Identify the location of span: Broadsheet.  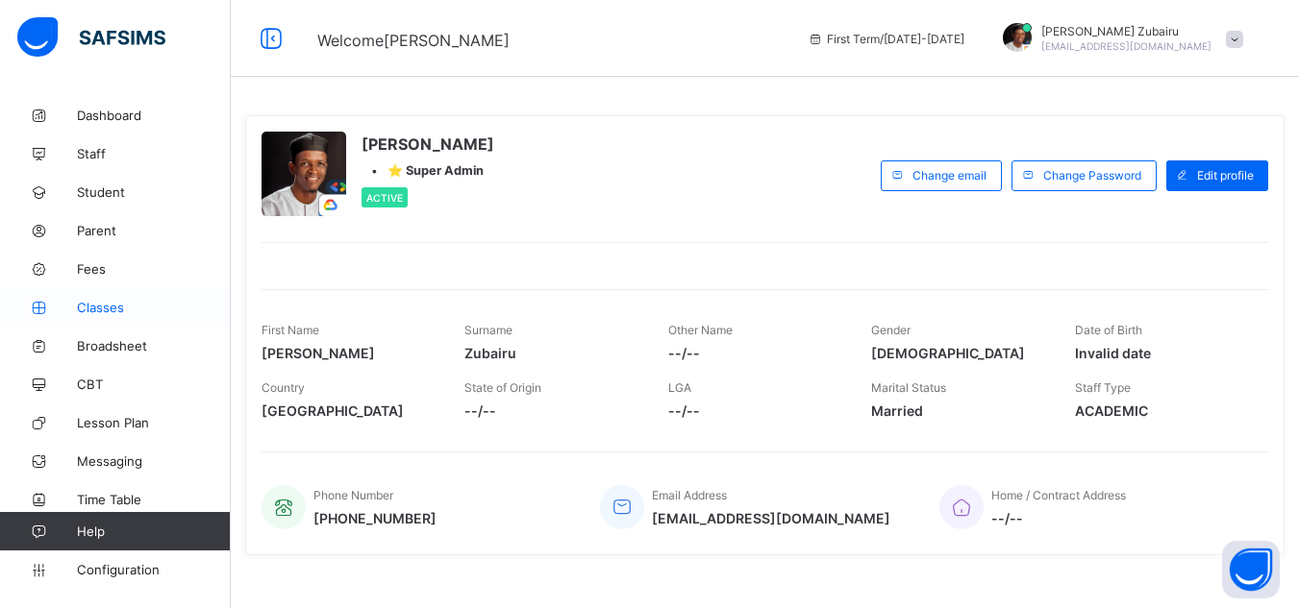
(154, 346).